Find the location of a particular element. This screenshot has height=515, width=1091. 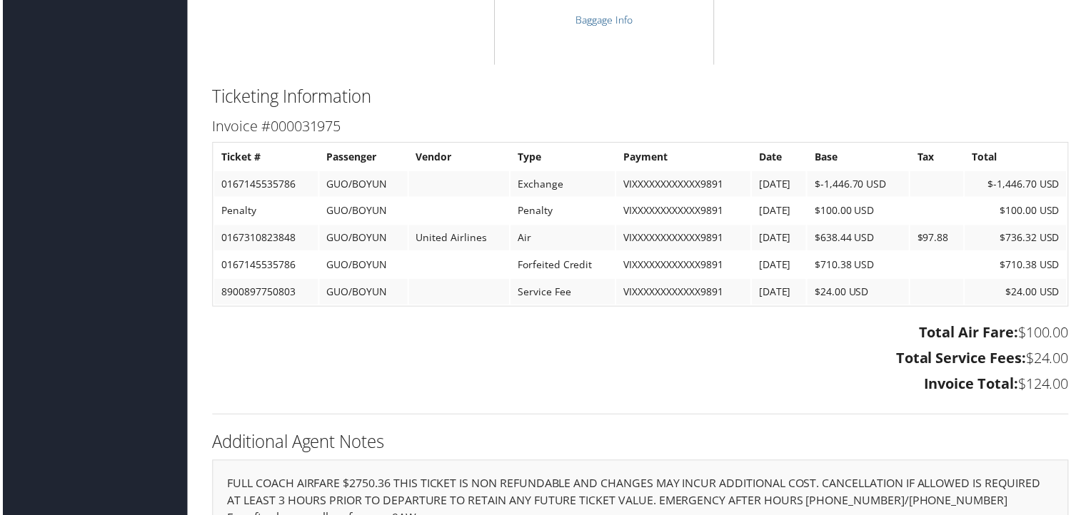

td: Exchange is located at coordinates (562, 185).